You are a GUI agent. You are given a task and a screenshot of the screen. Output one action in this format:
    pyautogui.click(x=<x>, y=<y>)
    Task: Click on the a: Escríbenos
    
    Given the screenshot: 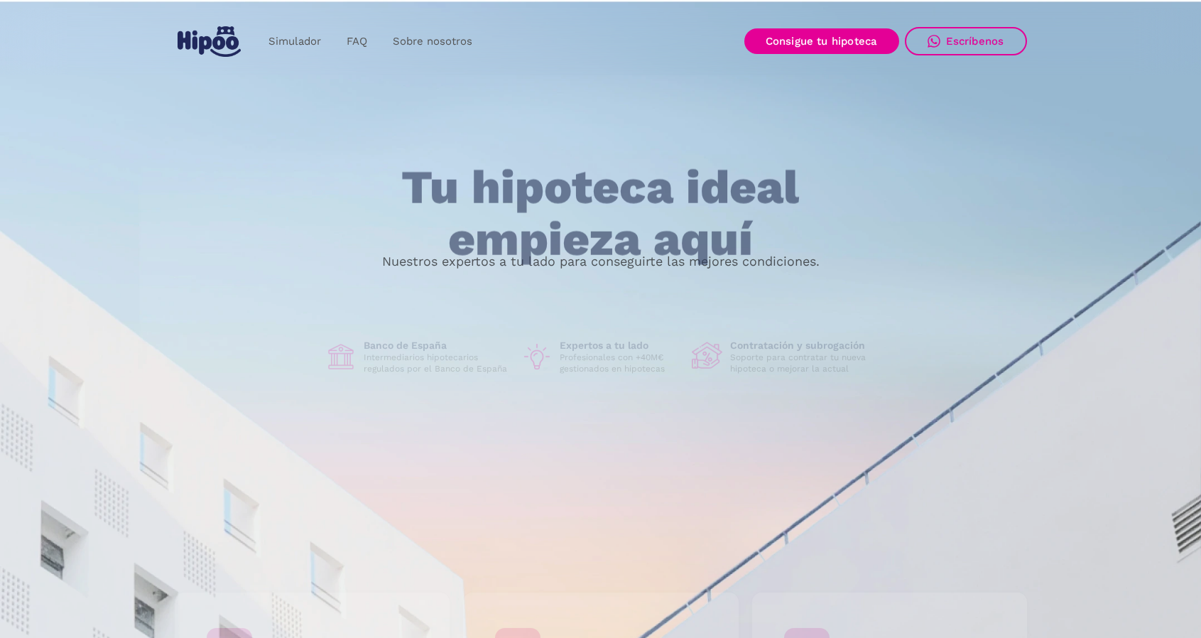 What is the action you would take?
    pyautogui.click(x=966, y=41)
    